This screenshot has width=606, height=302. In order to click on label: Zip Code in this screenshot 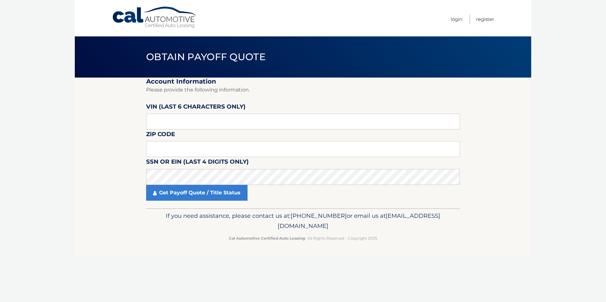, I will do `click(160, 135)`.